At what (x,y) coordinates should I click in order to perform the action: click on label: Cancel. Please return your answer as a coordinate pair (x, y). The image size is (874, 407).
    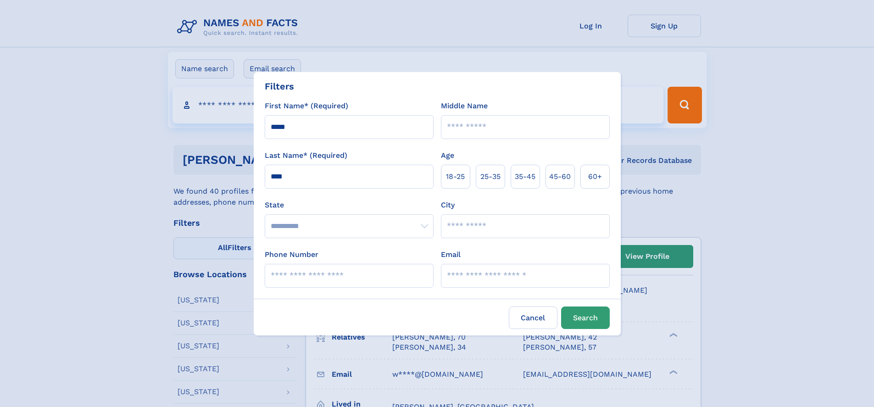
    Looking at the image, I should click on (533, 318).